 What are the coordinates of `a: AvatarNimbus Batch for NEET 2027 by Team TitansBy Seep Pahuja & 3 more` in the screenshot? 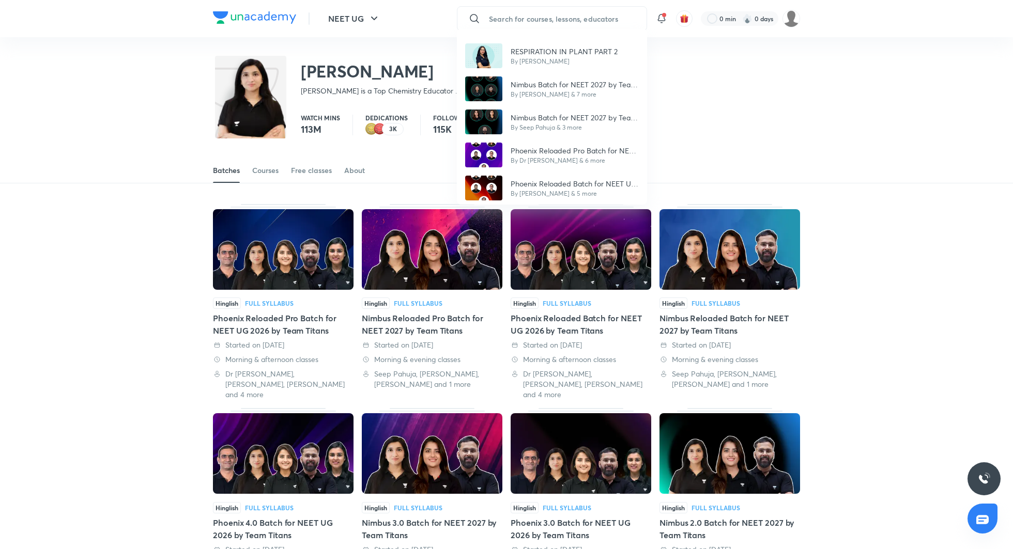 It's located at (552, 122).